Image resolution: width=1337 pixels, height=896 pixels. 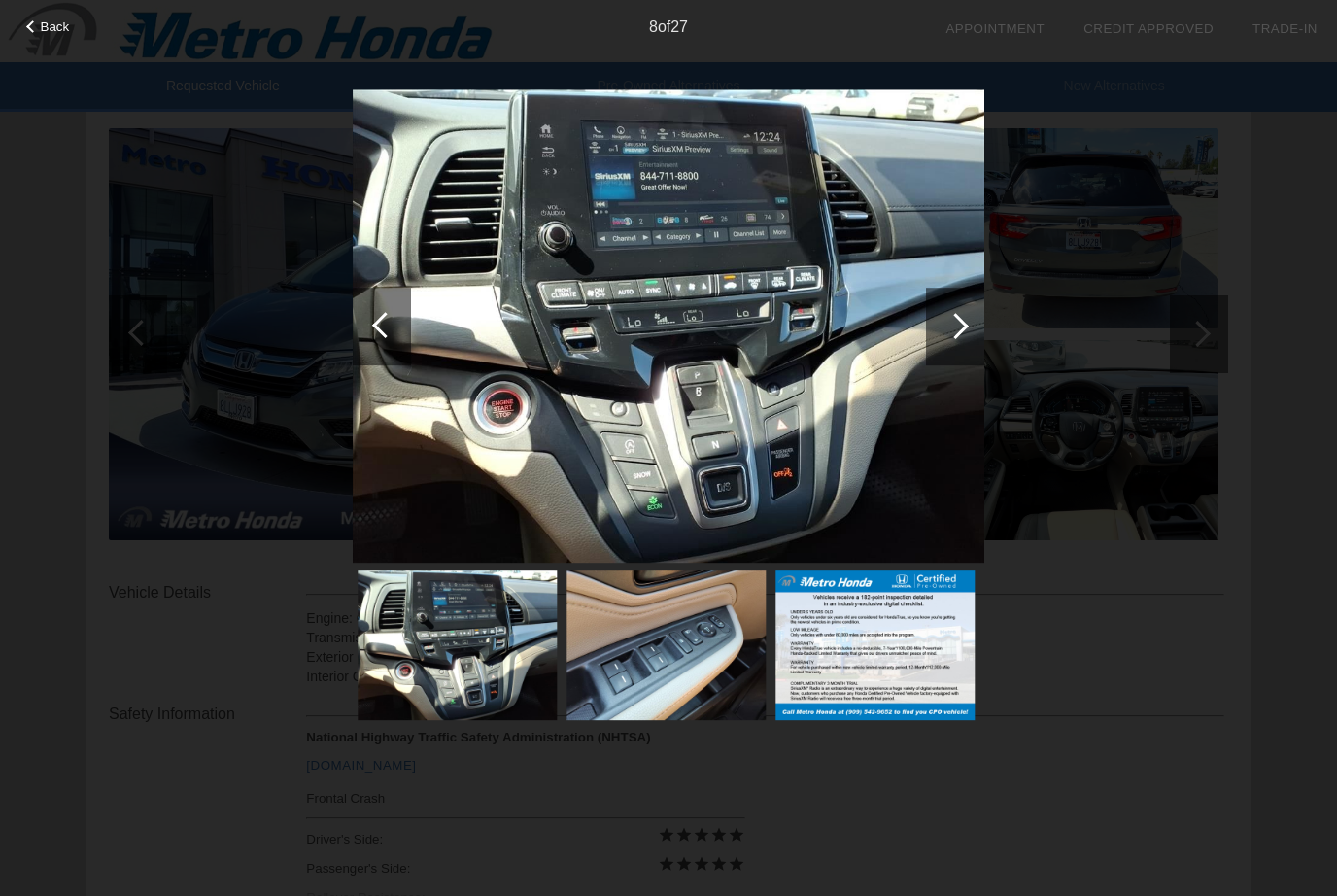 What do you see at coordinates (653, 26) in the screenshot?
I see `span: 8` at bounding box center [653, 26].